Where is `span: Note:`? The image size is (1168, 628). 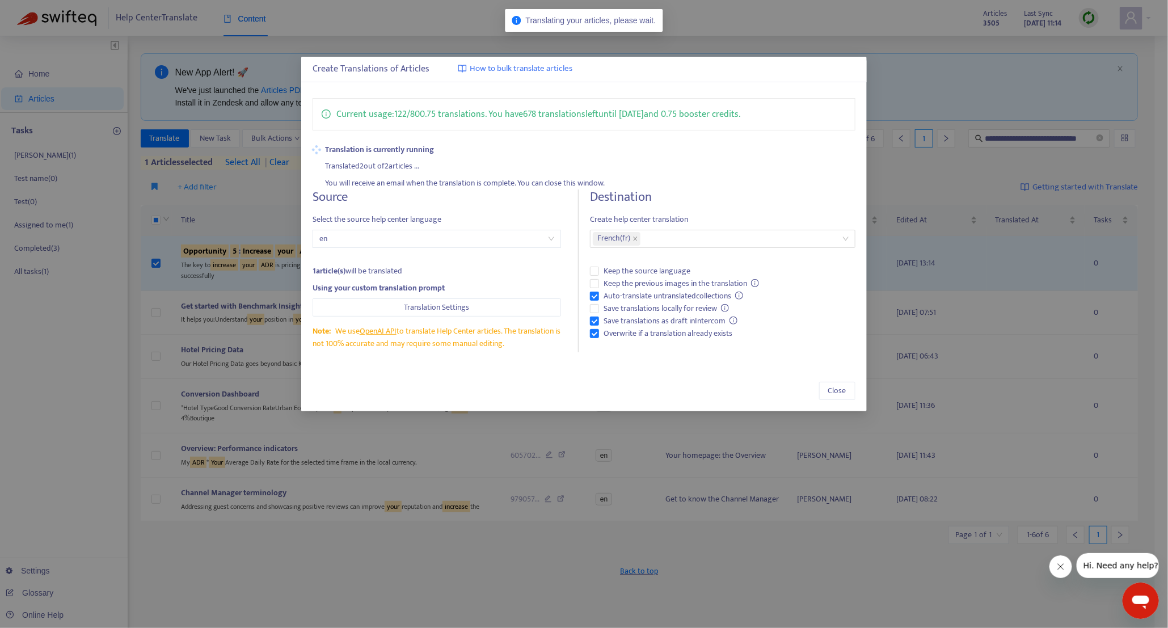
span: Note: is located at coordinates (322, 331).